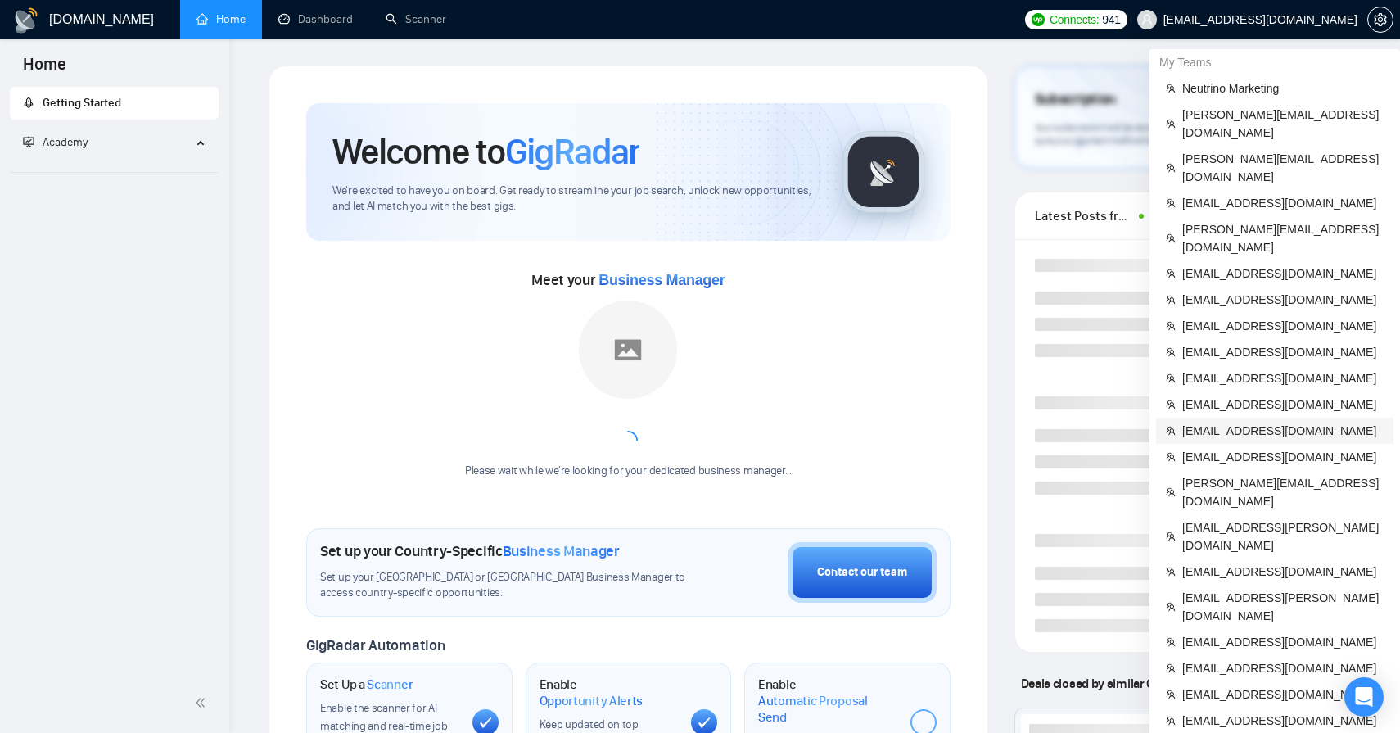 The height and width of the screenshot is (733, 1400). What do you see at coordinates (591, 701) in the screenshot?
I see `span: Opportunity Alerts` at bounding box center [591, 701].